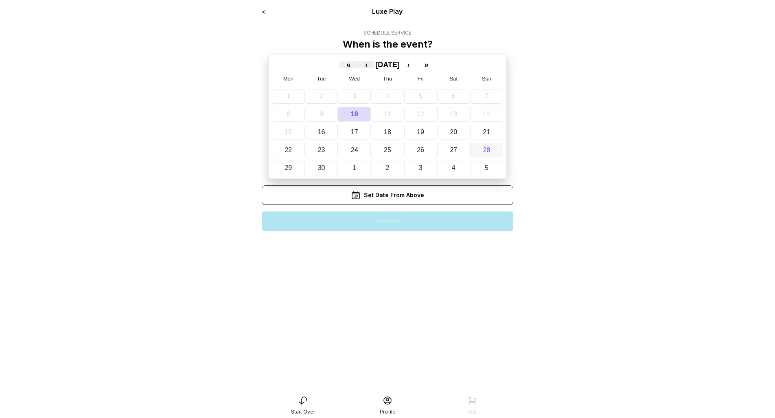  I want to click on button: September 9, 2025, so click(321, 114).